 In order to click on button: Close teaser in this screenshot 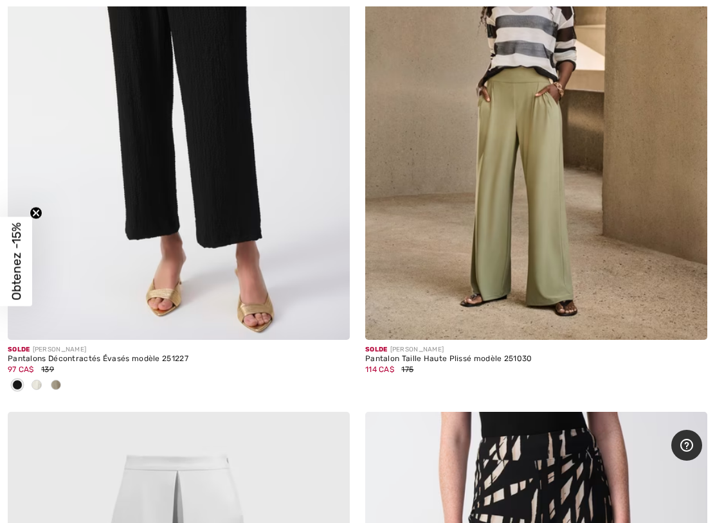, I will do `click(36, 213)`.